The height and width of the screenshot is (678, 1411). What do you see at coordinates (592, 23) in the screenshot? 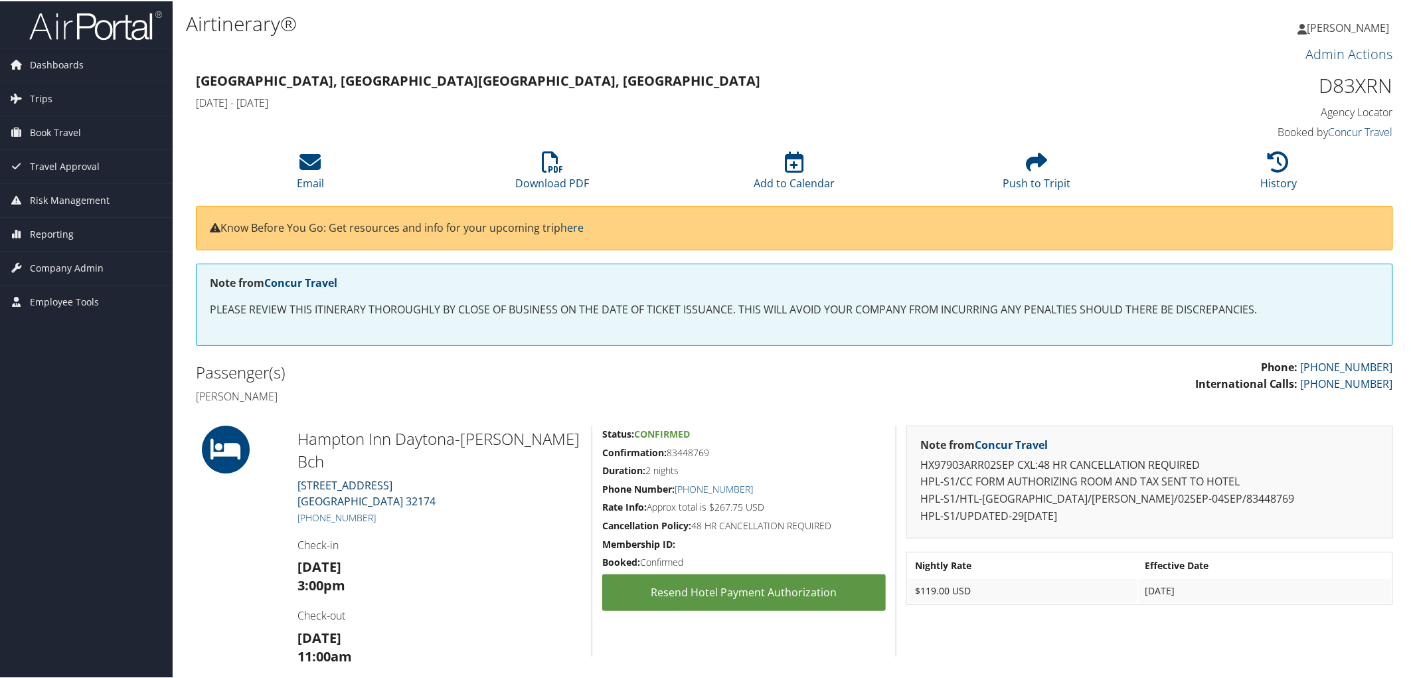
I see `h1: Airtinerary®` at bounding box center [592, 23].